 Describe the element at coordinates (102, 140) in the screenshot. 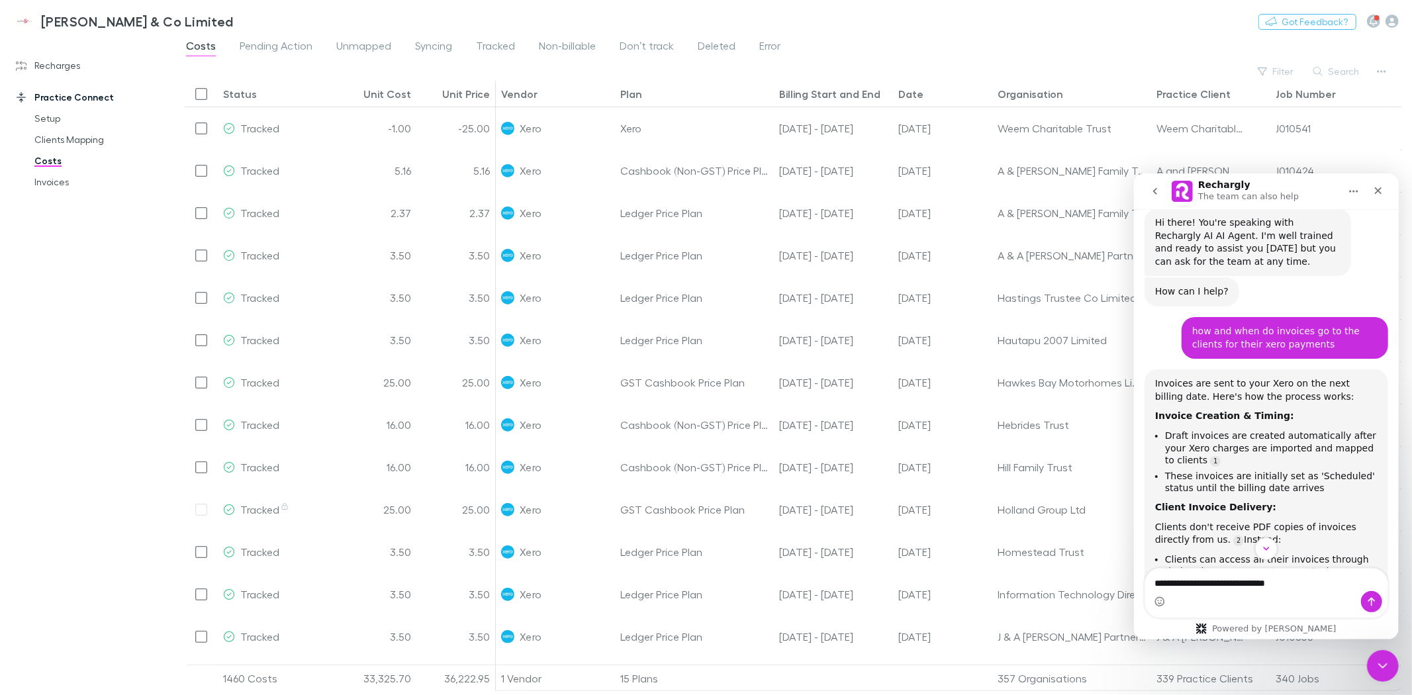

I see `a: Clients Mapping` at that location.